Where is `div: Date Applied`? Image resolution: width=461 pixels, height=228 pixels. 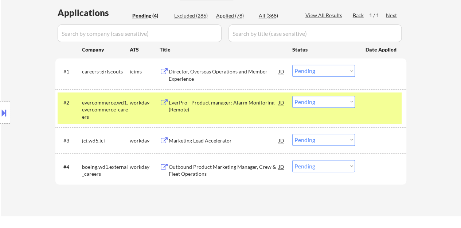
div: Date Applied is located at coordinates (382, 50).